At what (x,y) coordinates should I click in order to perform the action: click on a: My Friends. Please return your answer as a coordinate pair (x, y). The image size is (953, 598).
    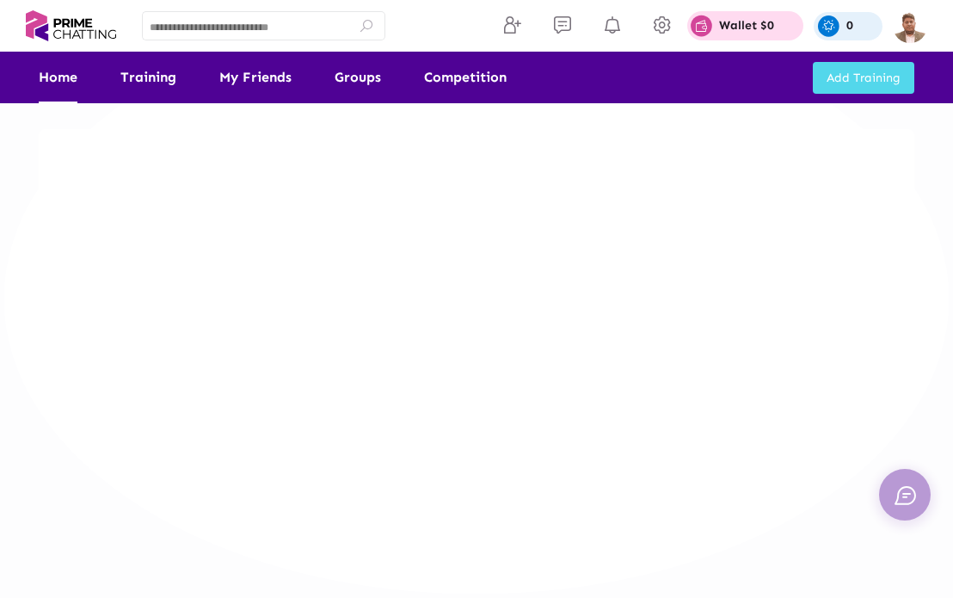
    Looking at the image, I should click on (256, 77).